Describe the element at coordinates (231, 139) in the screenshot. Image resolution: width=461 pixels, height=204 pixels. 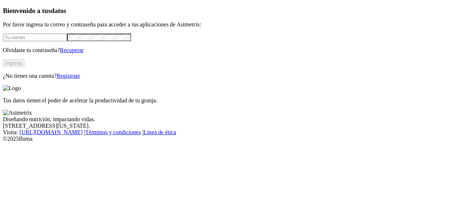
I see `div: © 2025 Iluma` at that location.